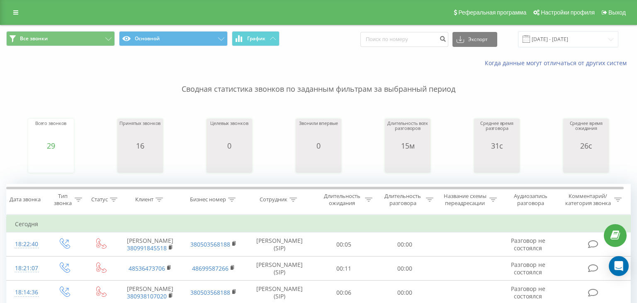 This screenshot has height=303, width=637. I want to click on div: Сотрудник, so click(273, 199).